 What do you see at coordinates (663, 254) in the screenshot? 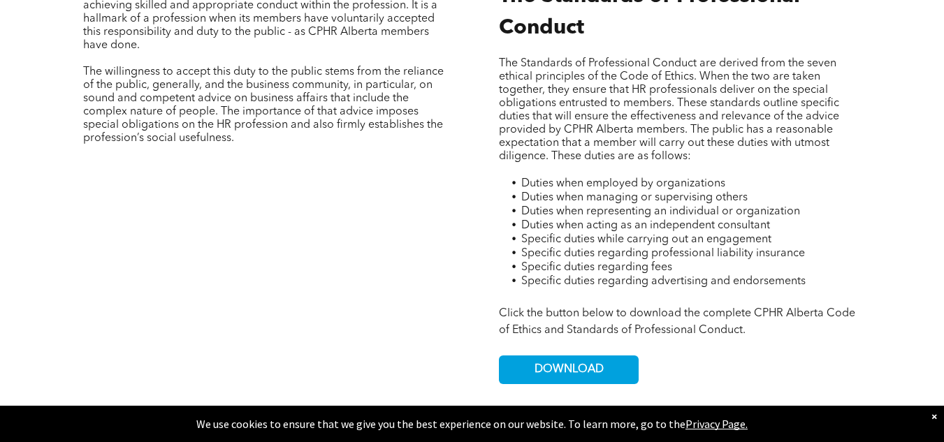
I see `span: Specific duties regarding professional liability insurance` at bounding box center [663, 254].